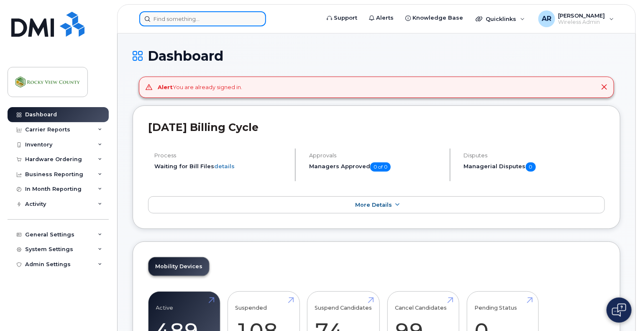 The height and width of the screenshot is (331, 640). Describe the element at coordinates (531, 167) in the screenshot. I see `span: 0` at that location.